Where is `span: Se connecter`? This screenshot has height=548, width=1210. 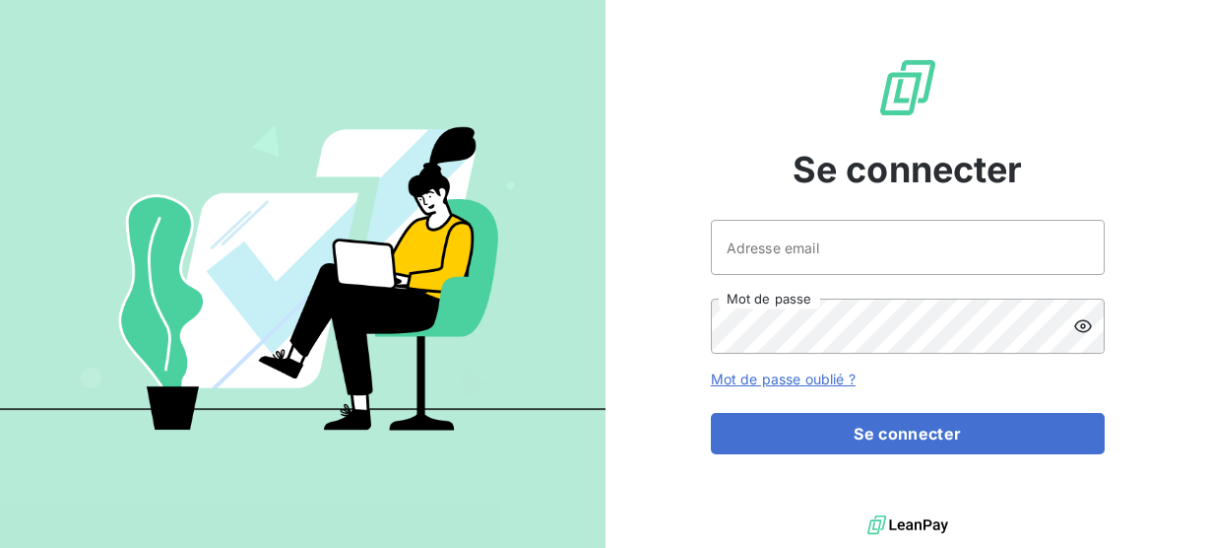
span: Se connecter is located at coordinates (908, 169).